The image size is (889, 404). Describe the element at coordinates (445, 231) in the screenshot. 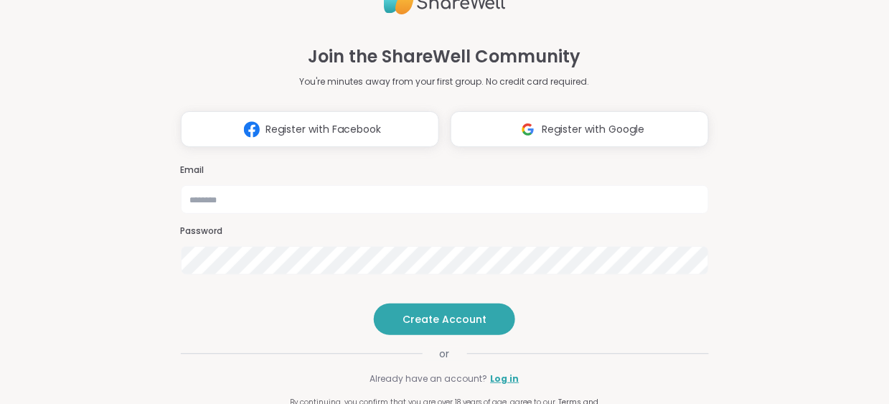

I see `h3: Password` at that location.